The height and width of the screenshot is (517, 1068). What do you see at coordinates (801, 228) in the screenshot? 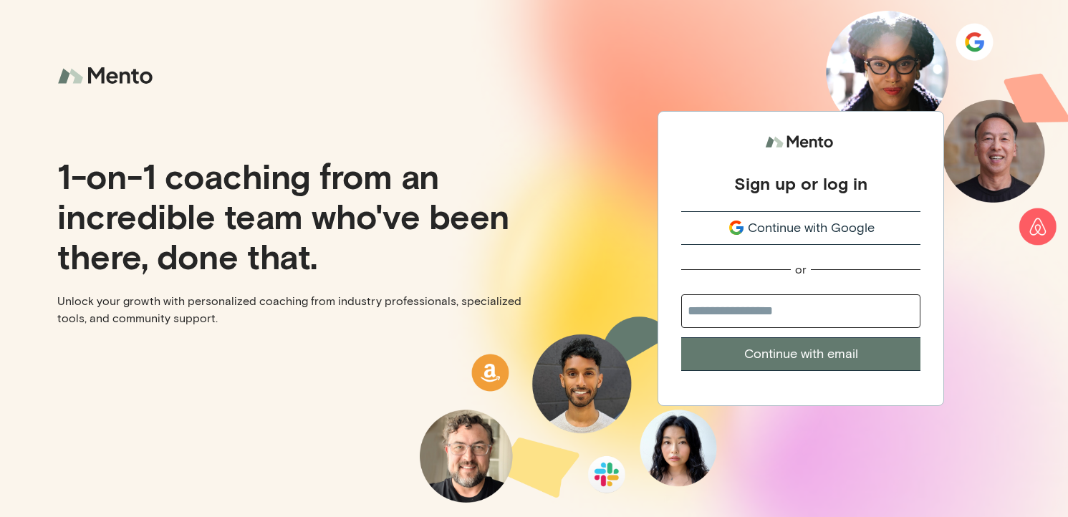
I see `button: Continue with Google` at bounding box center [801, 228].